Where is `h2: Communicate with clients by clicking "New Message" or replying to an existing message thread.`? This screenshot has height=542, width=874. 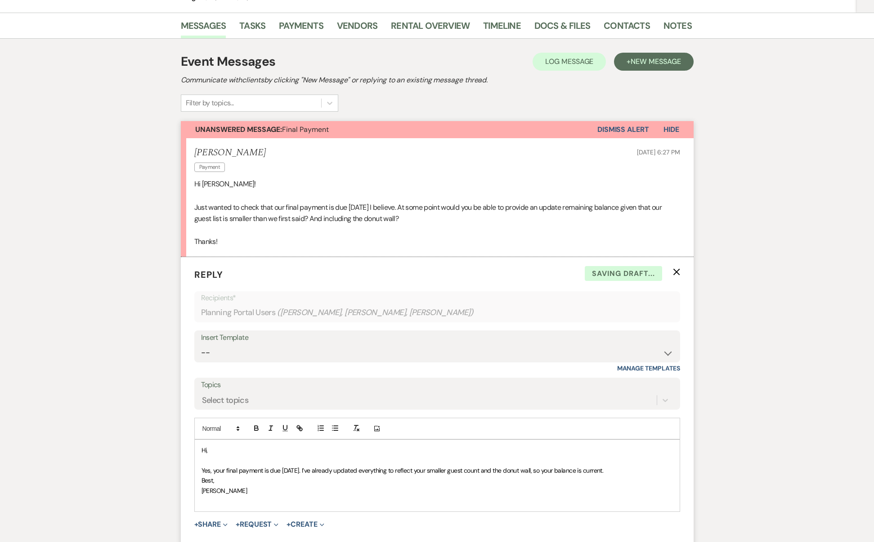
h2: Communicate with clients by clicking "New Message" or replying to an existing message thread. is located at coordinates (437, 80).